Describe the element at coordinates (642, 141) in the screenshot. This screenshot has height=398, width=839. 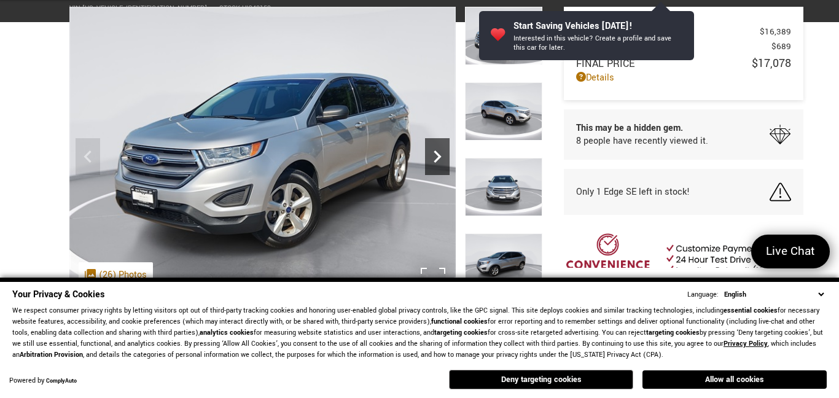
I see `span: 8 people have recently viewed it.` at that location.